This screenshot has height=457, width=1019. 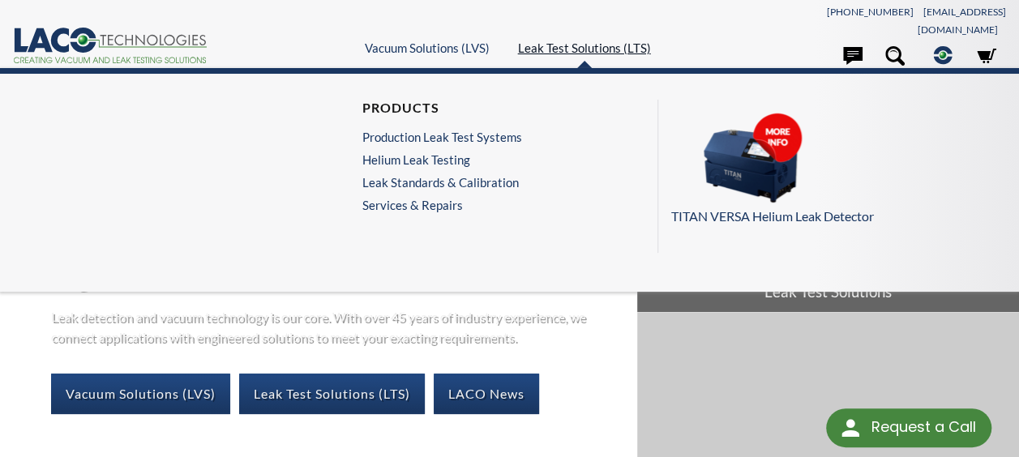 What do you see at coordinates (986, 64) in the screenshot?
I see `a: Store` at bounding box center [986, 64].